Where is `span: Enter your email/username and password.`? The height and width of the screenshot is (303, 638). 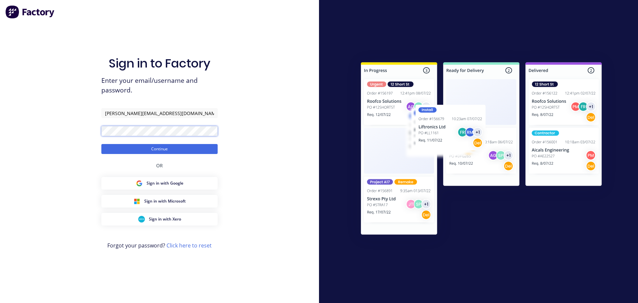 span: Enter your email/username and password. is located at coordinates (159, 85).